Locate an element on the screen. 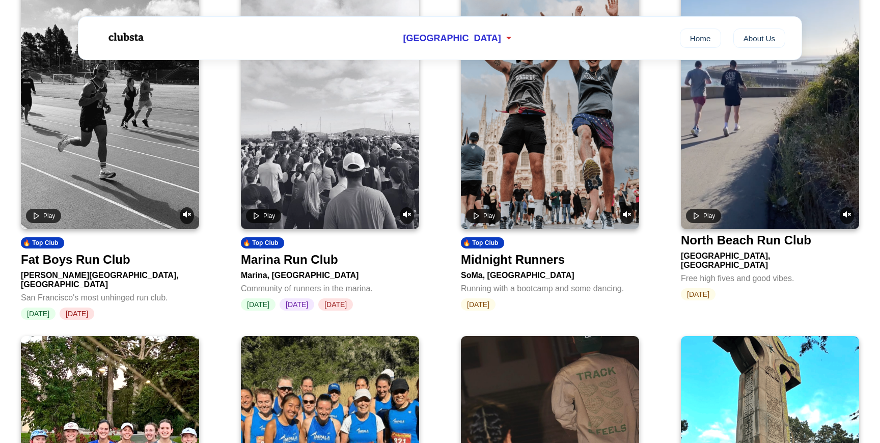 The image size is (880, 443). div: Midnight Runners is located at coordinates (513, 260).